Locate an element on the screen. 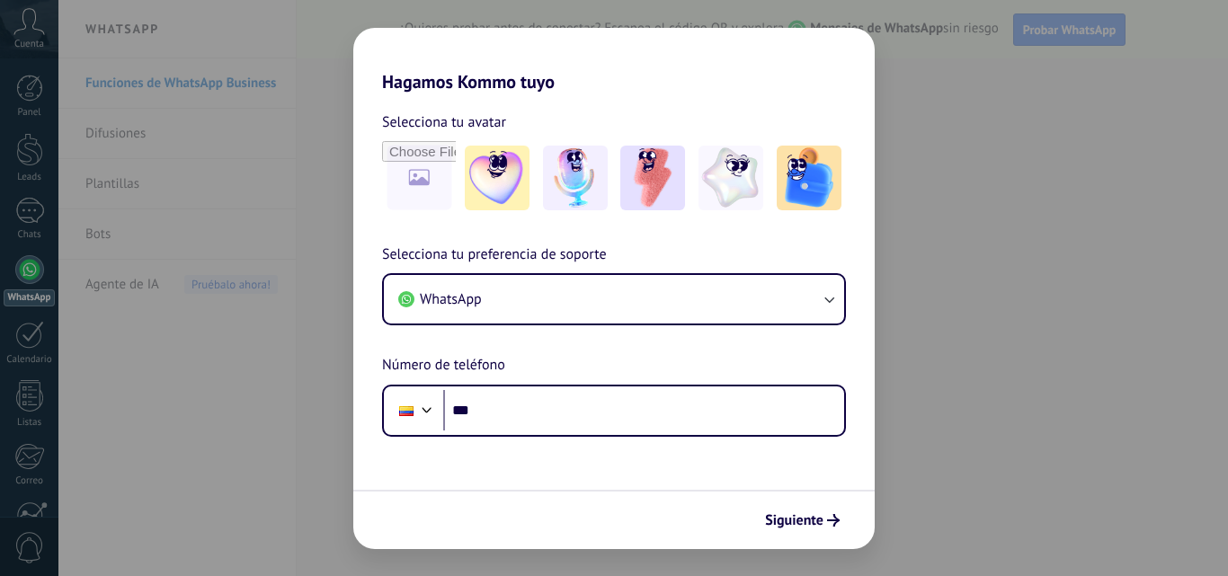 This screenshot has height=576, width=1228. img: -4.jpeg is located at coordinates (731, 178).